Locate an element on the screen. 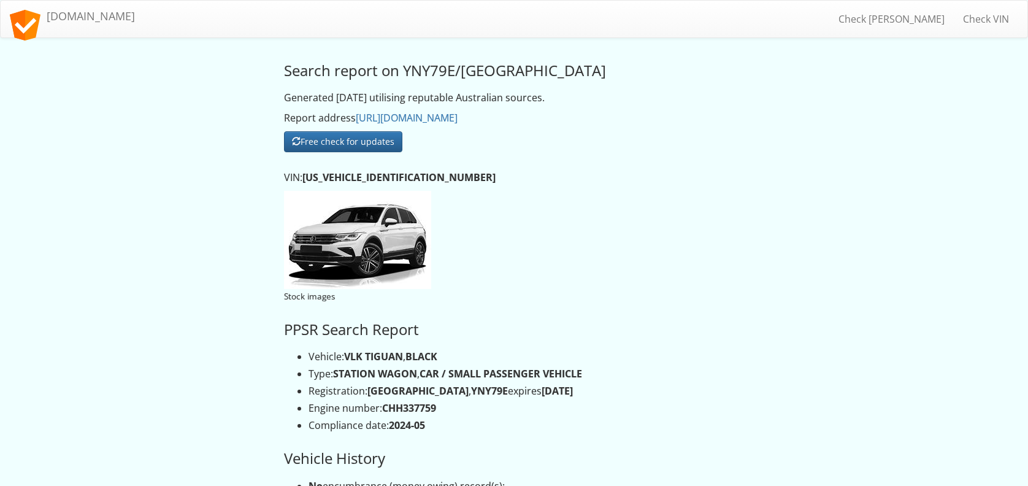 Image resolution: width=1028 pixels, height=486 pixels. li: Compliance date: is located at coordinates (526, 425).